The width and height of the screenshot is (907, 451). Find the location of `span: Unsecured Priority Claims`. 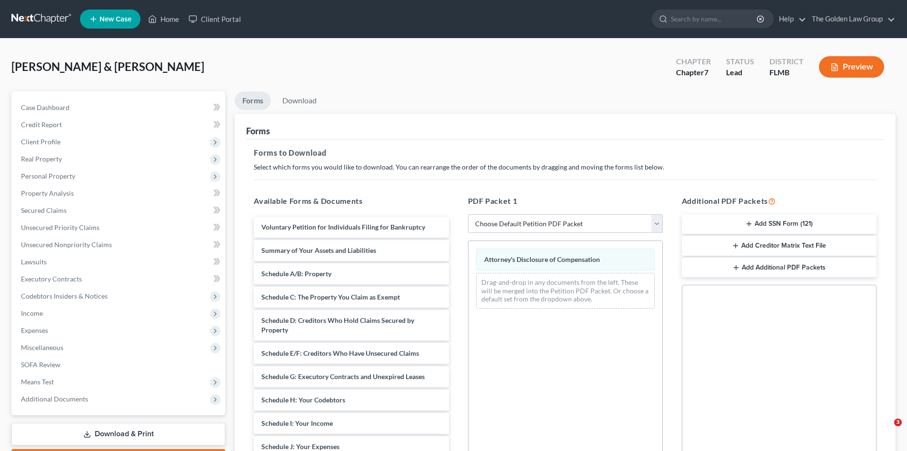

span: Unsecured Priority Claims is located at coordinates (60, 227).